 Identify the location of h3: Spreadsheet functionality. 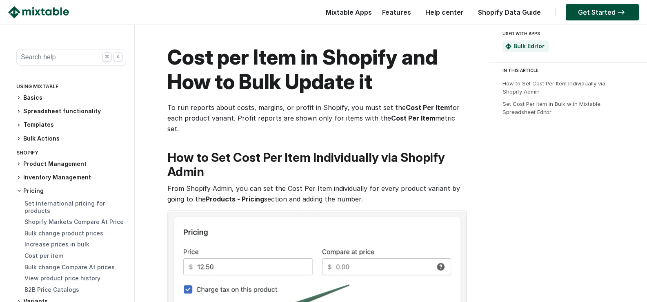
(71, 111).